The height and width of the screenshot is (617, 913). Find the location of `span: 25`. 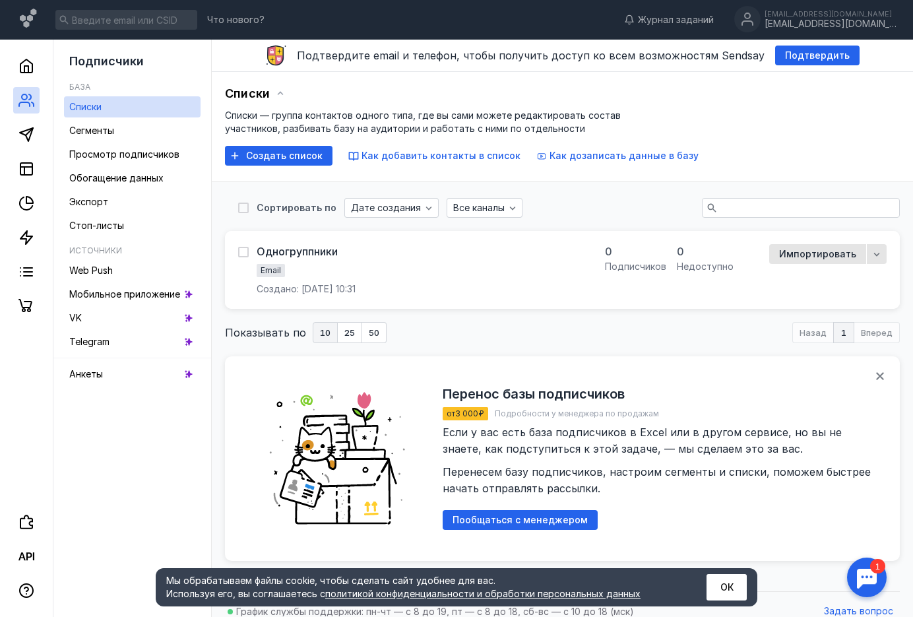

span: 25 is located at coordinates (350, 333).